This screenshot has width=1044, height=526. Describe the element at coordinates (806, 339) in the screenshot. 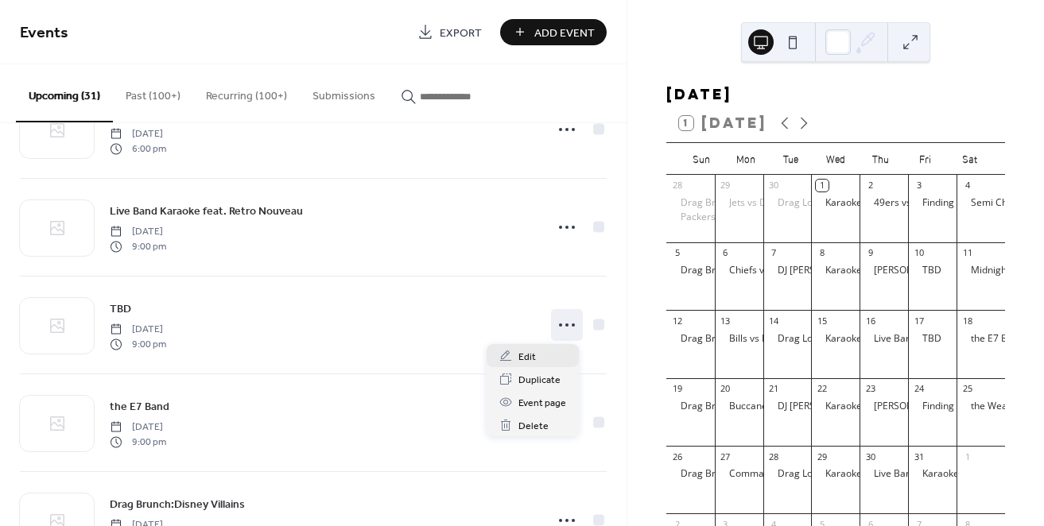

I see `div: Drag Loteria` at that location.